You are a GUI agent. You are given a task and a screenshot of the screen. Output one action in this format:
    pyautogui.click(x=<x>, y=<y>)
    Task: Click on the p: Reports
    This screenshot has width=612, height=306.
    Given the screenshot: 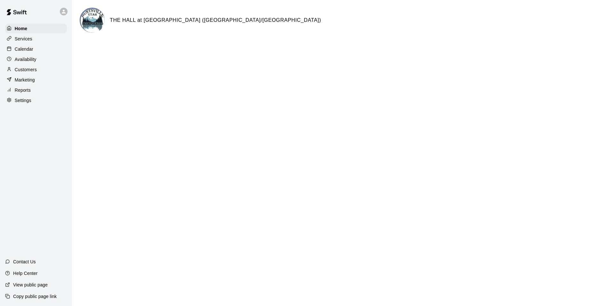 What is the action you would take?
    pyautogui.click(x=23, y=90)
    